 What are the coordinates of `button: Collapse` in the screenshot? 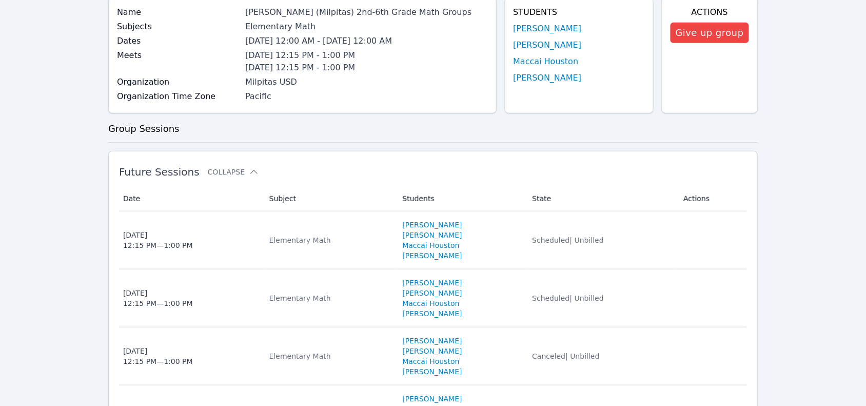 It's located at (233, 172).